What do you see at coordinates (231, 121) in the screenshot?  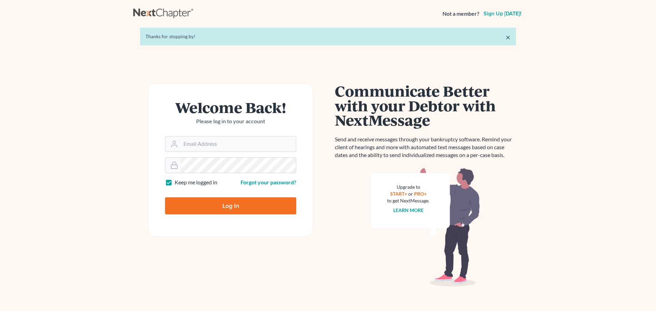 I see `p: Please log in to your account` at bounding box center [231, 121].